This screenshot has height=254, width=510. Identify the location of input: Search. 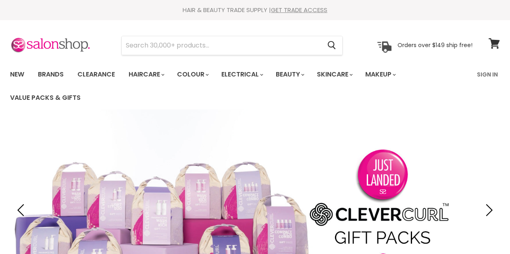
(221, 46).